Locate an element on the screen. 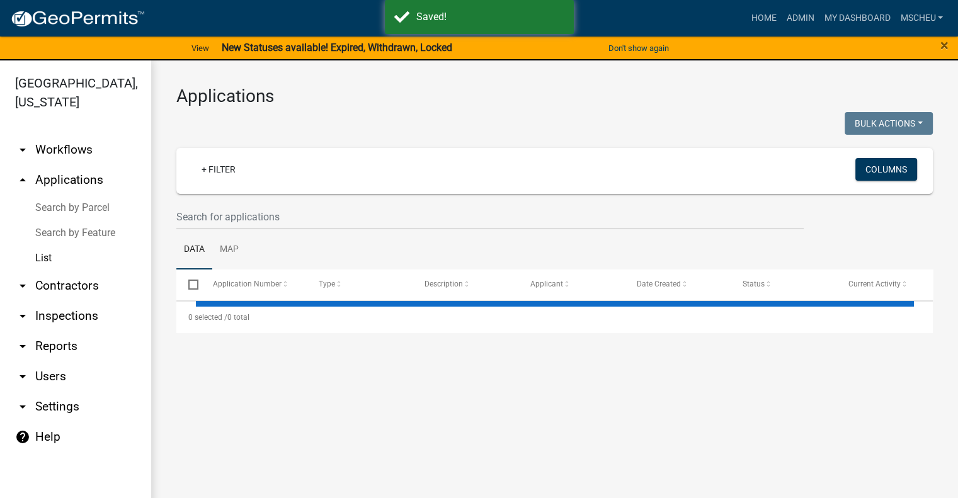 The width and height of the screenshot is (958, 498). strong: New Statuses available! Expired, Withdrawn, Locked is located at coordinates (337, 47).